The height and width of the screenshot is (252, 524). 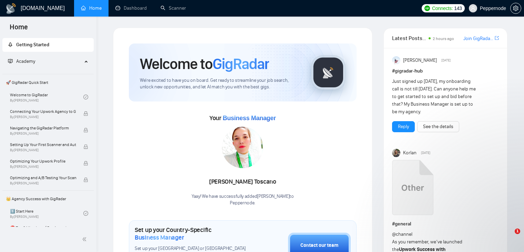 I want to click on span: 👑 Agency Success with GigRadar, so click(x=48, y=199).